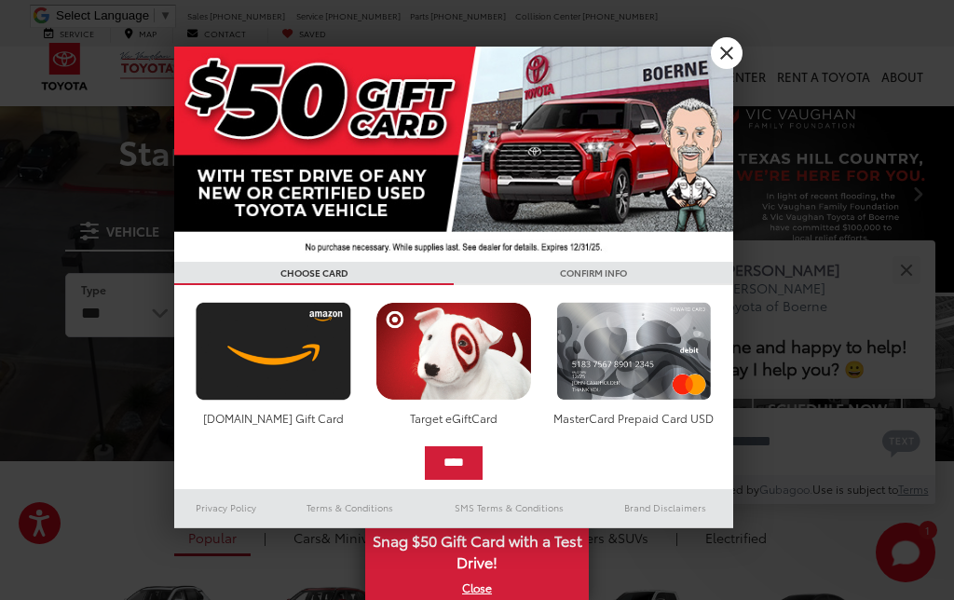 The height and width of the screenshot is (600, 954). Describe the element at coordinates (454, 154) in the screenshot. I see `img: 42635_top_851395.jpg` at that location.